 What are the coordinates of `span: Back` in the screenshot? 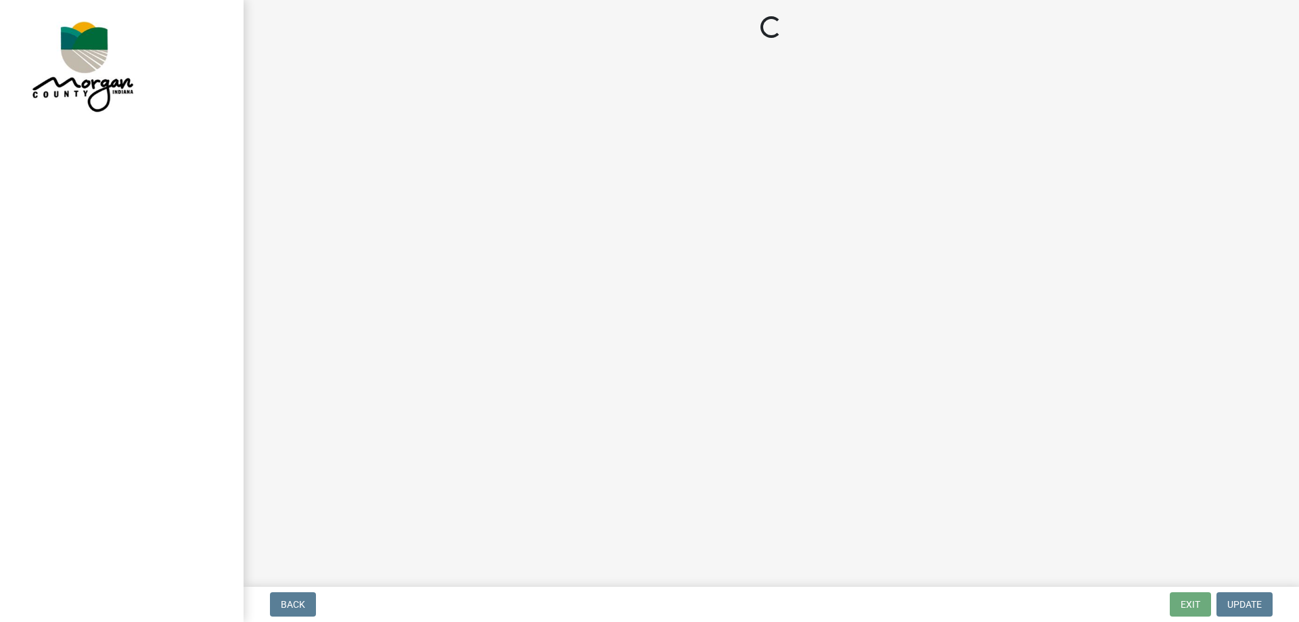 It's located at (293, 604).